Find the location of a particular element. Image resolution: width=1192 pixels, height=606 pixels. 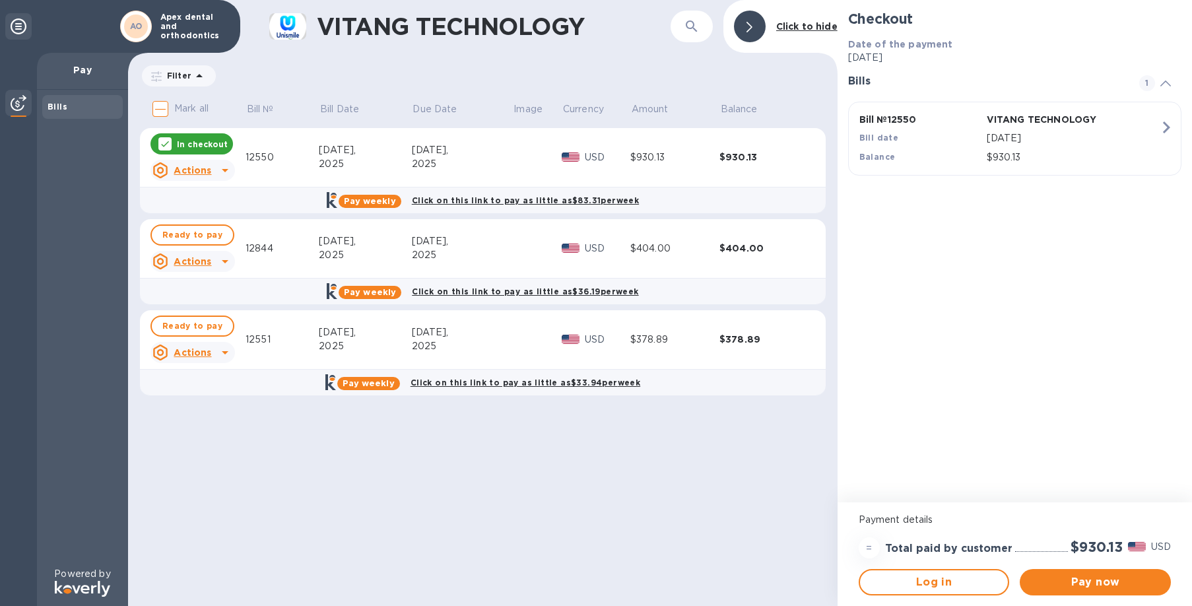

p: Apex dental and orthodontics is located at coordinates (193, 26).